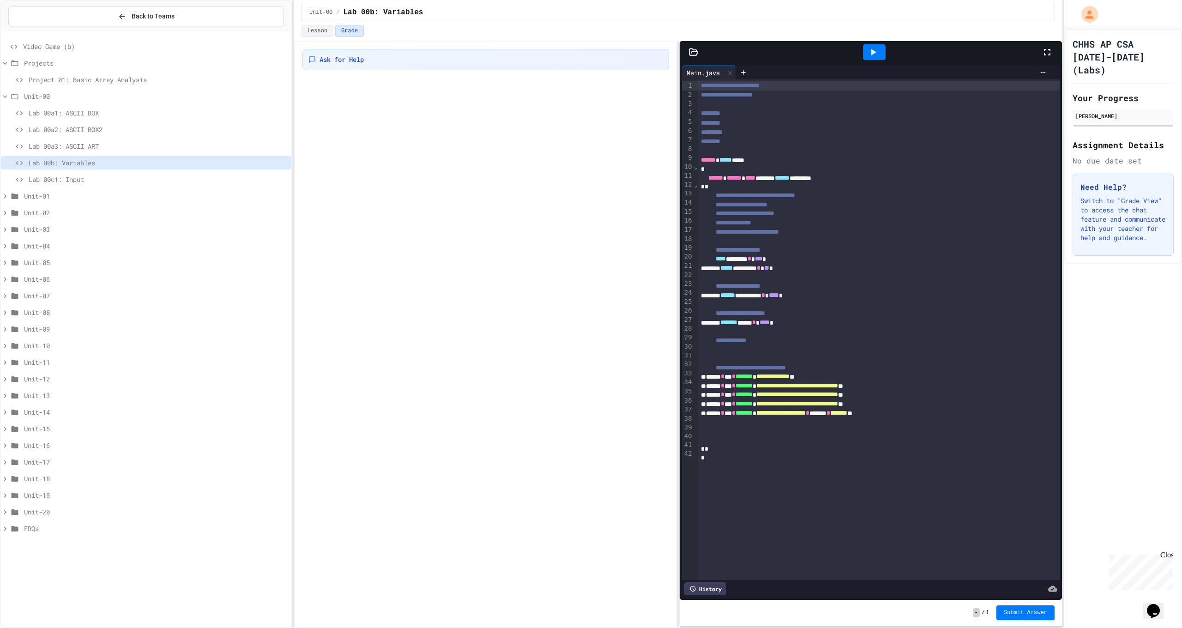  What do you see at coordinates (156, 296) in the screenshot?
I see `span: Unit-07` at bounding box center [156, 296].